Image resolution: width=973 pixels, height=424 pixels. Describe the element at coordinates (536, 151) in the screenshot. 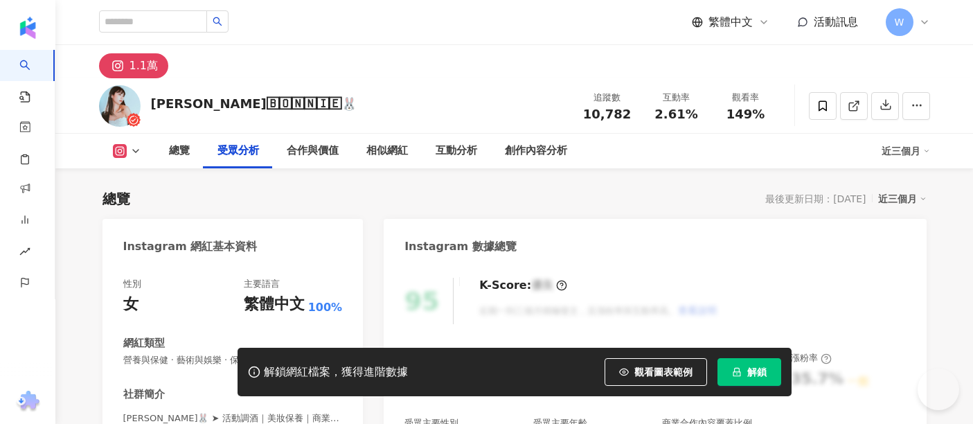

I see `div: 創作內容分析` at that location.